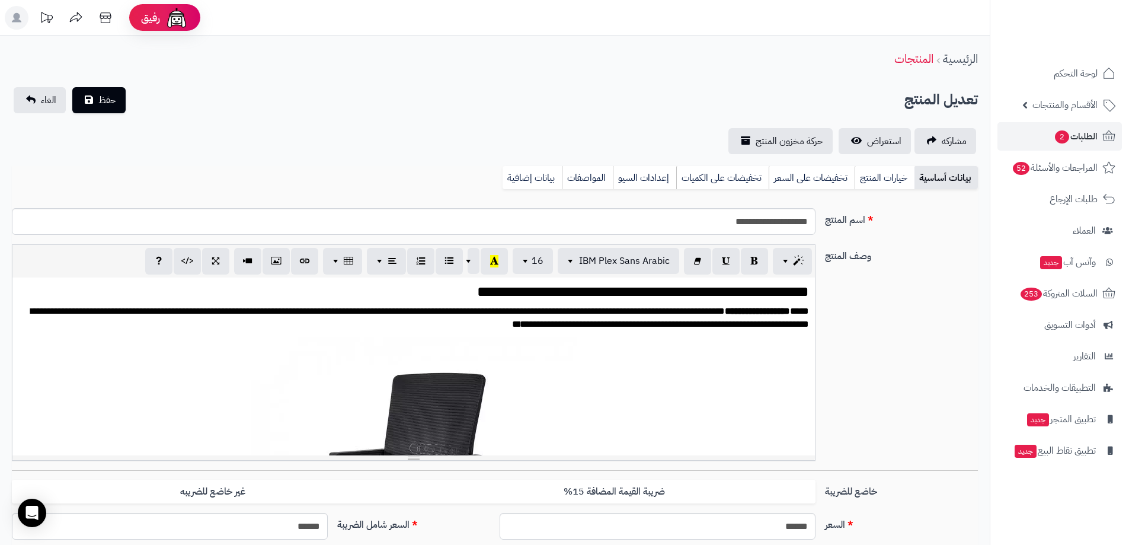 This screenshot has height=545, width=1129. What do you see at coordinates (902, 489) in the screenshot?
I see `label: خاضع للضريبة` at bounding box center [902, 489].